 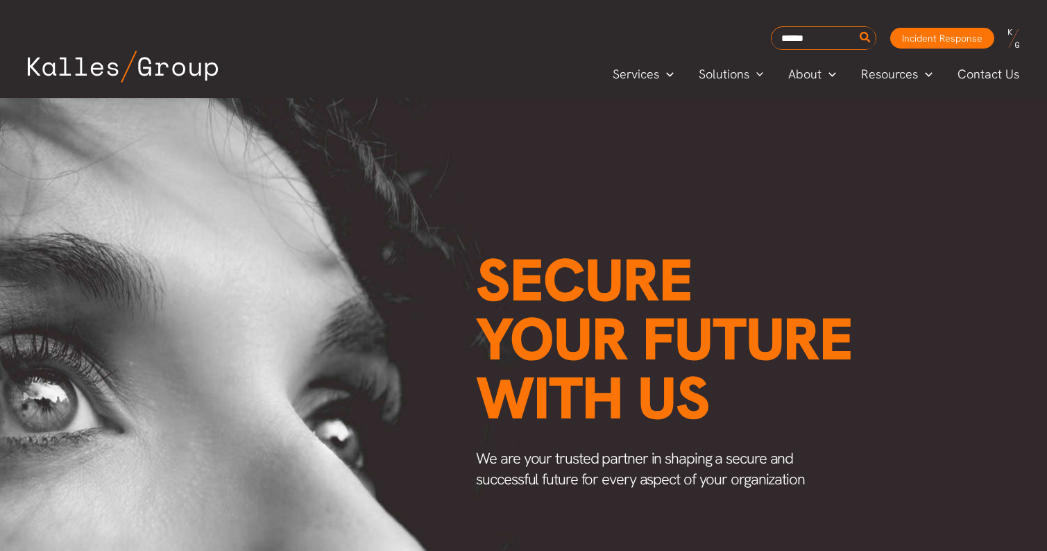 I want to click on span: Secure your future with us, so click(x=664, y=338).